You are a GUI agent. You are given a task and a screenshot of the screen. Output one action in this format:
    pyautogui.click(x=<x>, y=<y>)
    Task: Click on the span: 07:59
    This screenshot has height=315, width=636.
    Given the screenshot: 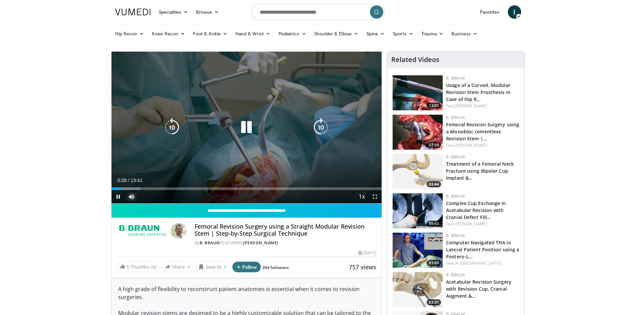 What is the action you would take?
    pyautogui.click(x=434, y=145)
    